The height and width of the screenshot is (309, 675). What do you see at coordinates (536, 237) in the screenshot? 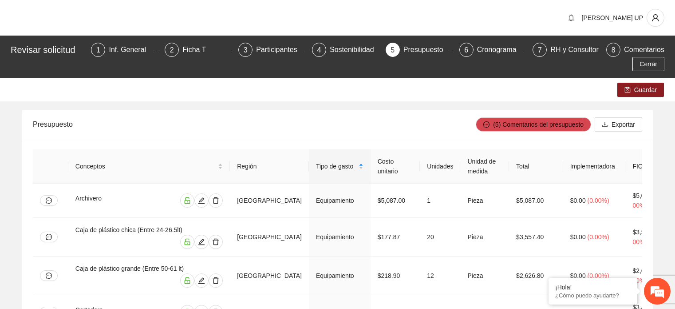
I see `td: $3,557.40` at bounding box center [536, 237].